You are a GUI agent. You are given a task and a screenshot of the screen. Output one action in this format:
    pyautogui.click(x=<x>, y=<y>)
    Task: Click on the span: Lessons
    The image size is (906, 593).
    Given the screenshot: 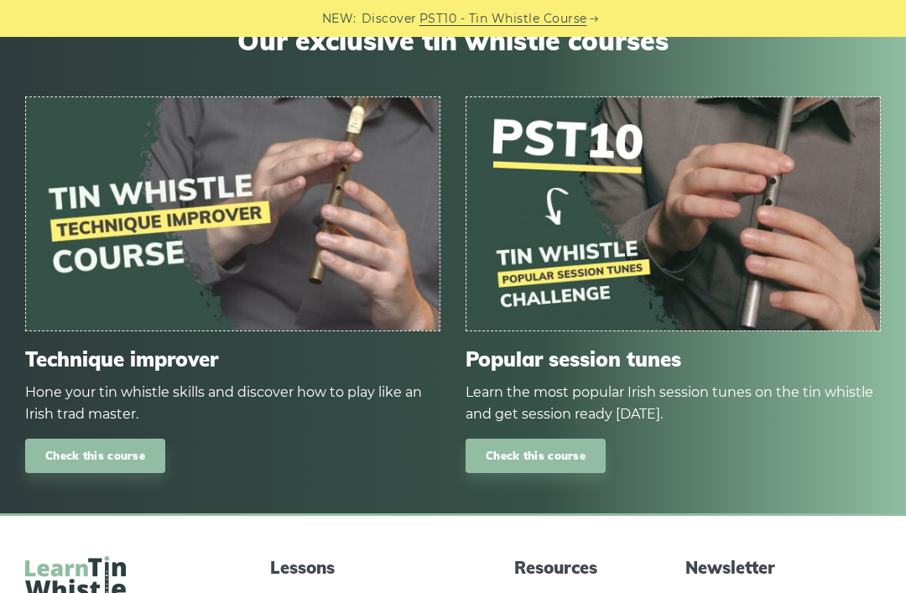 What is the action you would take?
    pyautogui.click(x=368, y=568)
    